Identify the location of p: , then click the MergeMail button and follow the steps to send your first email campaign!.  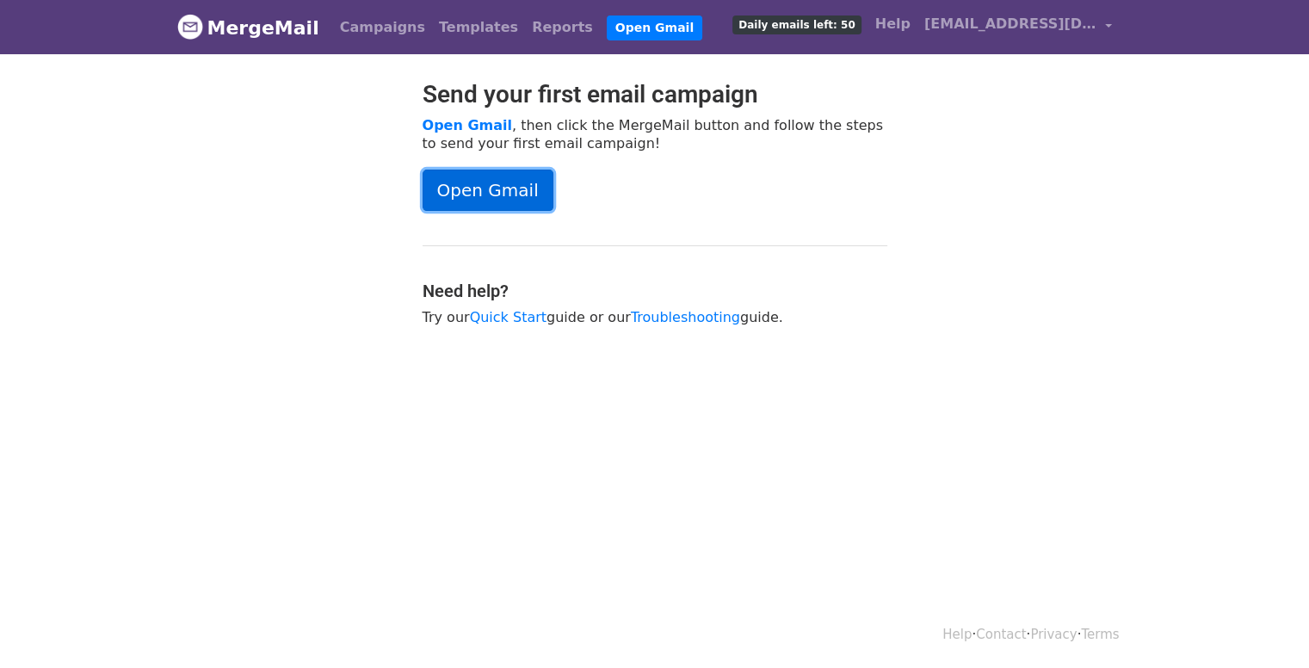
(655, 134).